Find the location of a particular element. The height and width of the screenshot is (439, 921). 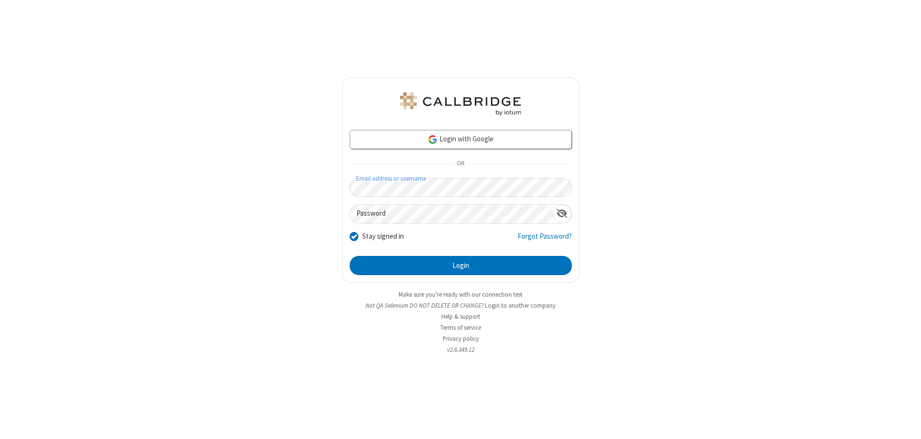

input: Email address or username is located at coordinates (461, 188).